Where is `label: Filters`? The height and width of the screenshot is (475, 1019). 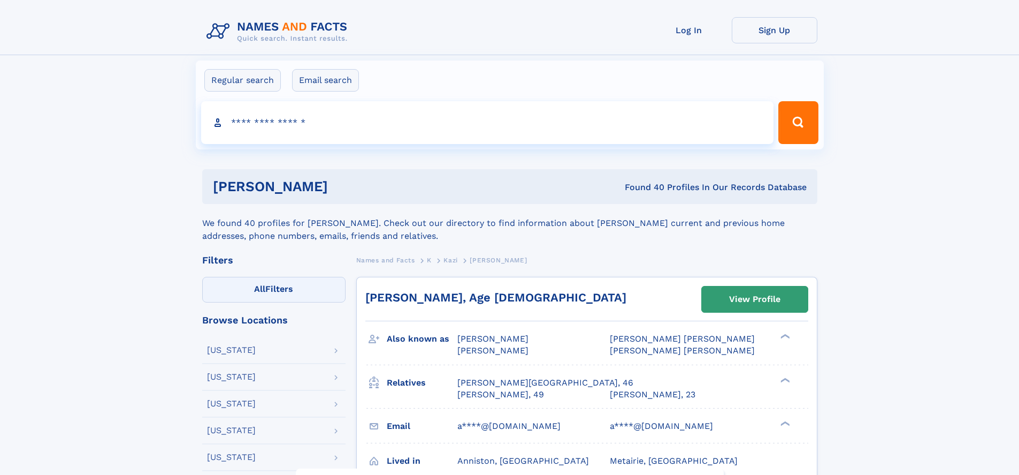 label: Filters is located at coordinates (274, 289).